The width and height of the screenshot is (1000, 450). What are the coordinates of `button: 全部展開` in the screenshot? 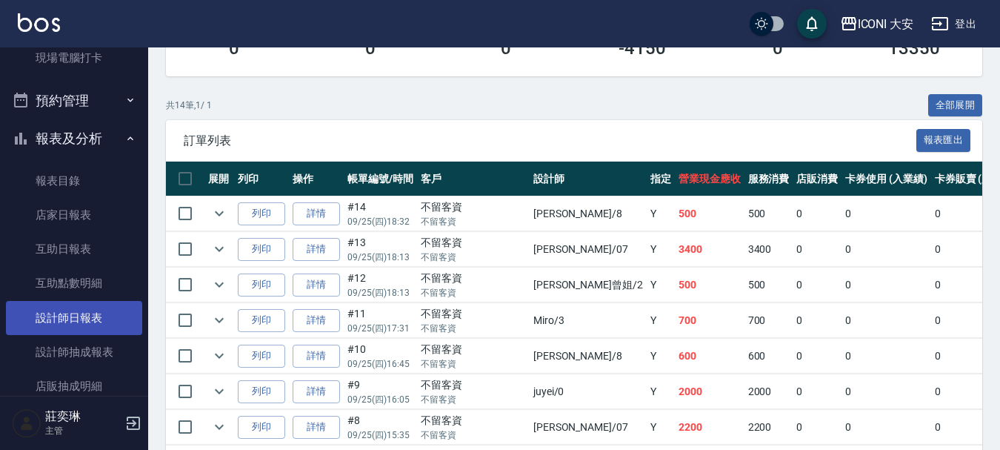 It's located at (956, 105).